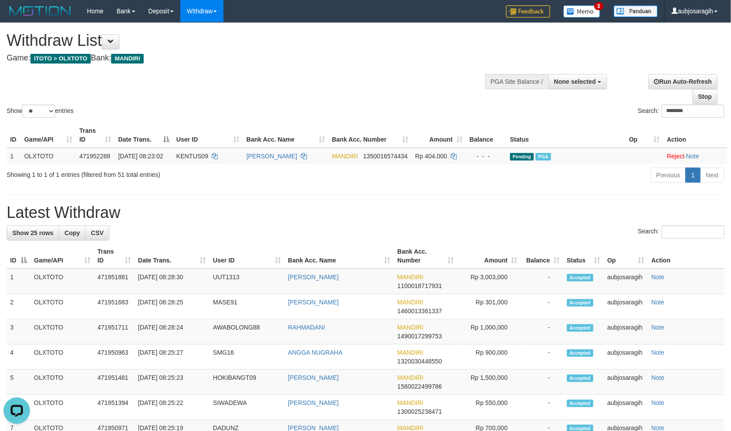 This screenshot has width=731, height=431. Describe the element at coordinates (693, 175) in the screenshot. I see `a: 1` at that location.